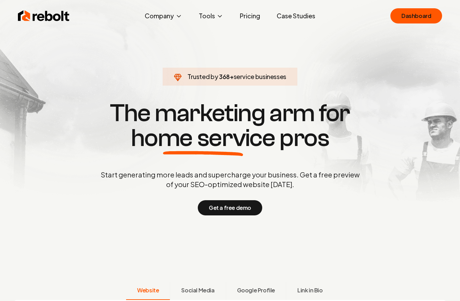 This screenshot has width=460, height=301. What do you see at coordinates (211, 16) in the screenshot?
I see `button: Tools` at bounding box center [211, 16].